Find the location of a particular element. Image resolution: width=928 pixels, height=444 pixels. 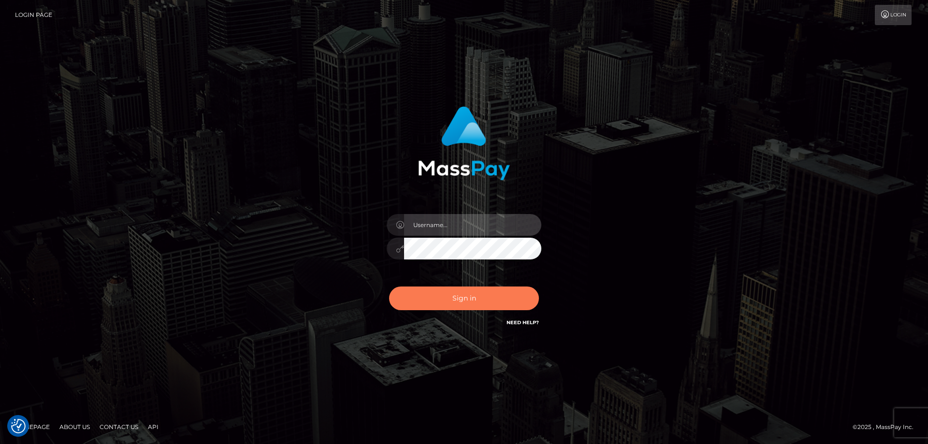

img: MassPay Login is located at coordinates (464, 143).